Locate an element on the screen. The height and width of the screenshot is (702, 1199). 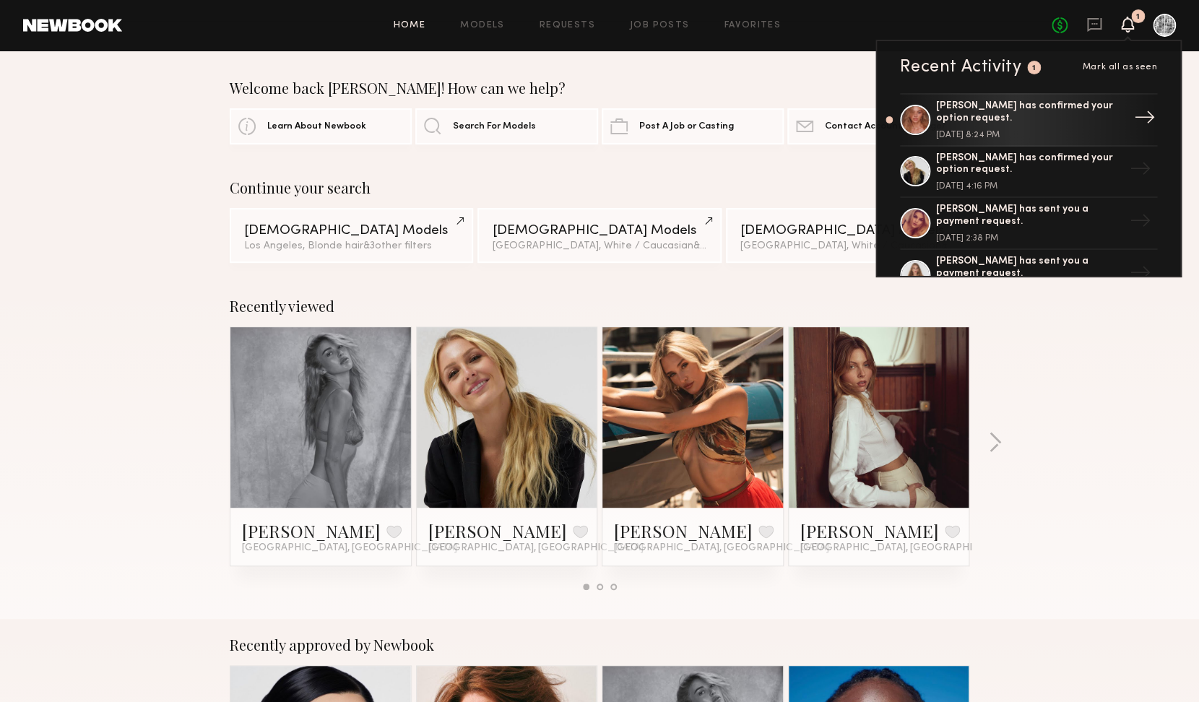
a: Post A Job or Casting is located at coordinates (693, 126).